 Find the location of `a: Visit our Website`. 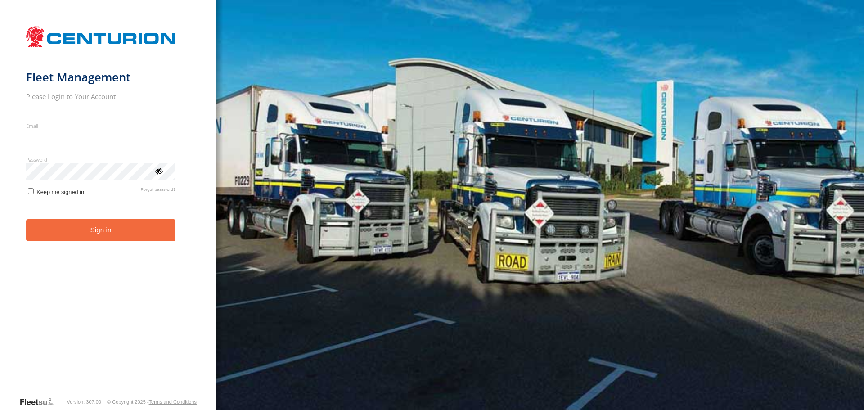

a: Visit our Website is located at coordinates (40, 402).